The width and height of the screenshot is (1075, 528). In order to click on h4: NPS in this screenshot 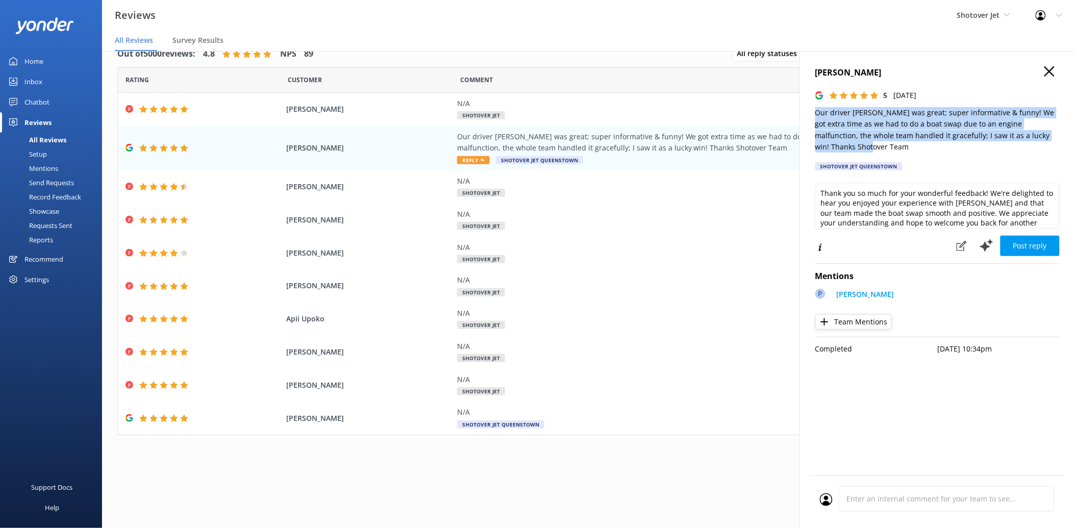, I will do `click(288, 54)`.